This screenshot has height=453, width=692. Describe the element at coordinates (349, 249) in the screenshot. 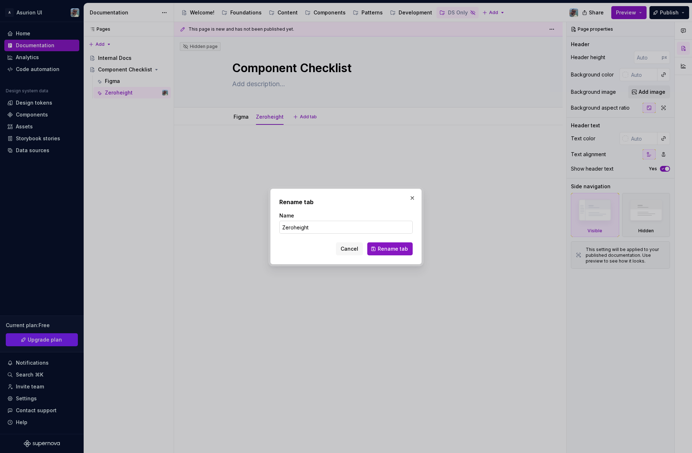

I see `button: Cancel` at that location.